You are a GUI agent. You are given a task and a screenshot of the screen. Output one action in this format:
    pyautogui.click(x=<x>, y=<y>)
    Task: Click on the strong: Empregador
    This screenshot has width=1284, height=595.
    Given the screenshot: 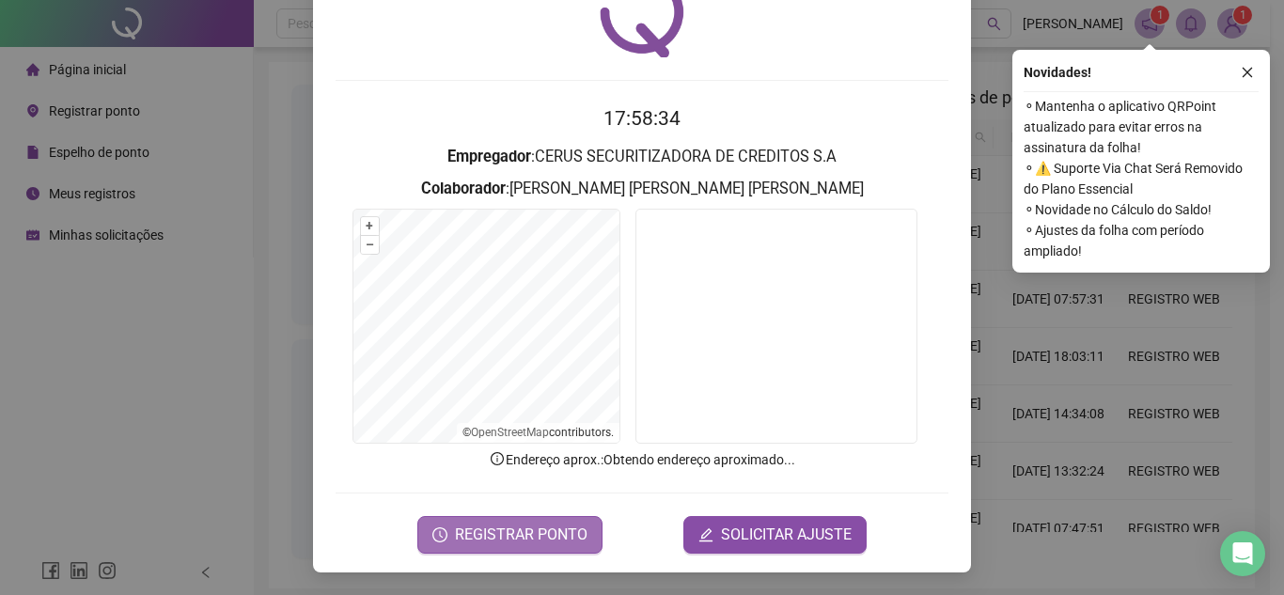 What is the action you would take?
    pyautogui.click(x=489, y=156)
    